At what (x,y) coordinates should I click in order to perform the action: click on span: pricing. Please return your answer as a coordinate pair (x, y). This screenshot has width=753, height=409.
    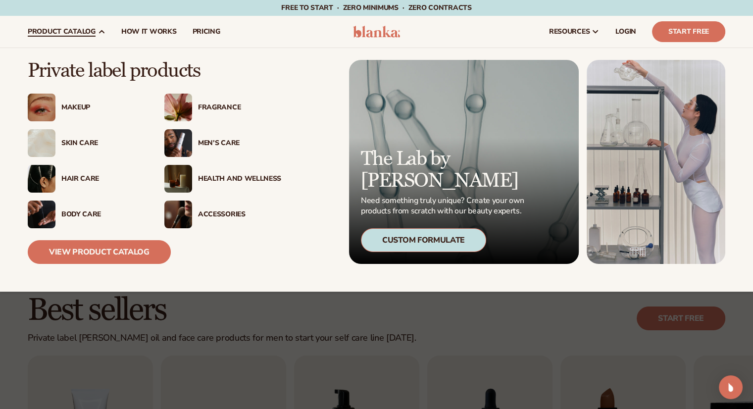
    Looking at the image, I should click on (206, 32).